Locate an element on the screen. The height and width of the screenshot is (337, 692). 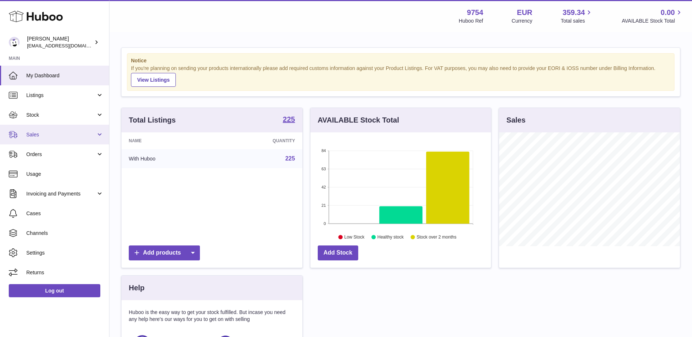
span: My Dashboard is located at coordinates (65, 75).